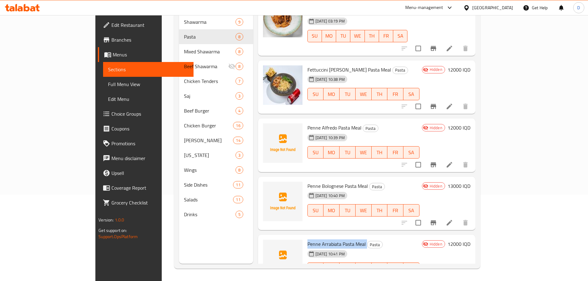  I want to click on a: Coverage Report, so click(146, 188).